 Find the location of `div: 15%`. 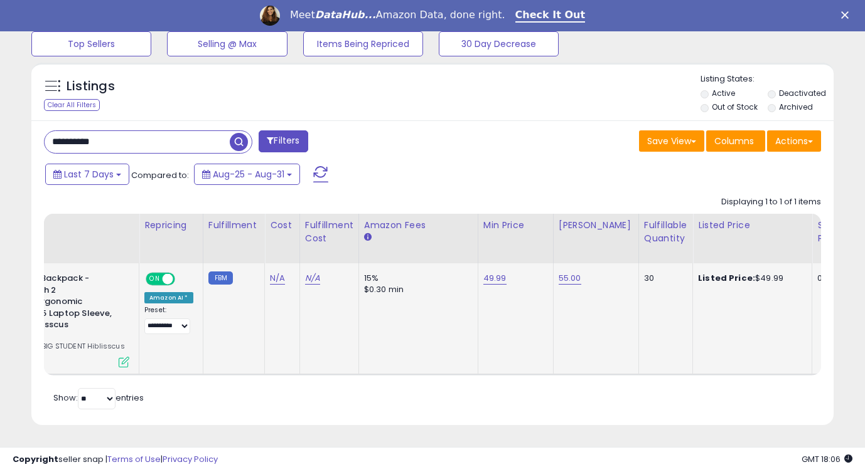

div: 15% is located at coordinates (416, 279).